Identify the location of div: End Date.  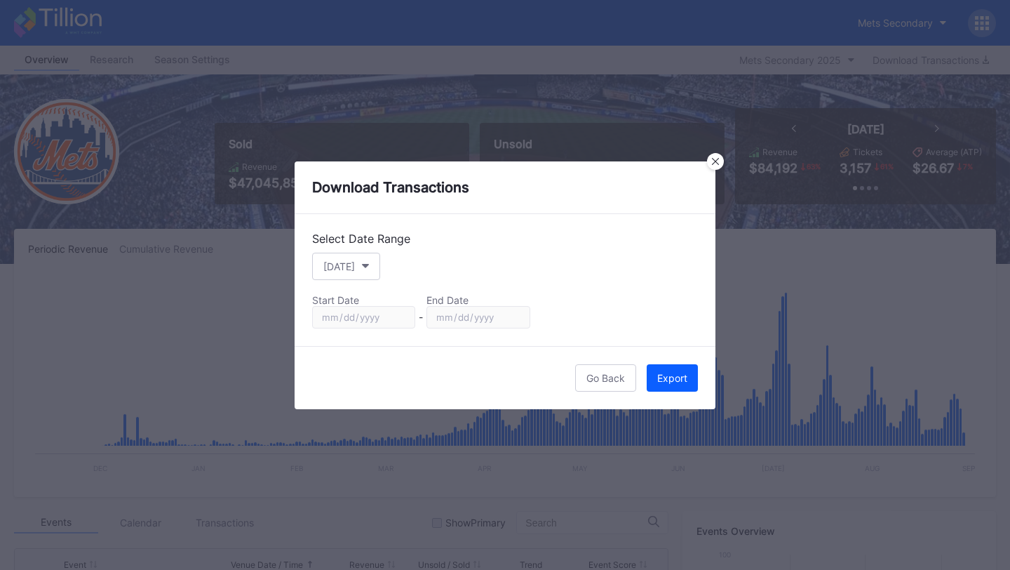
(478, 300).